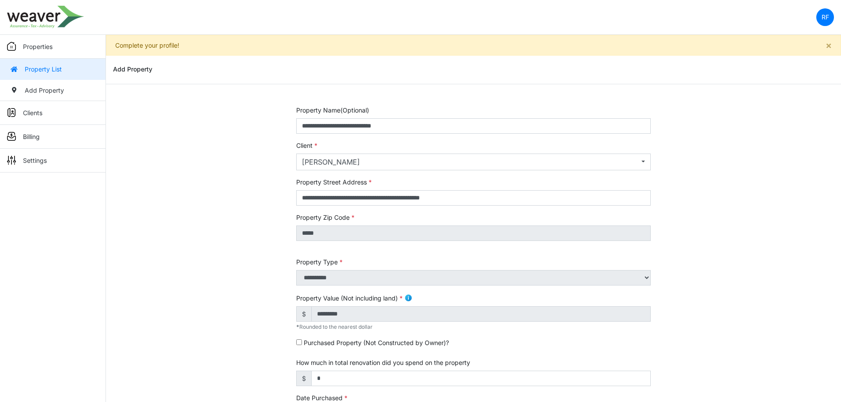 The height and width of the screenshot is (402, 841). I want to click on label: Client, so click(307, 145).